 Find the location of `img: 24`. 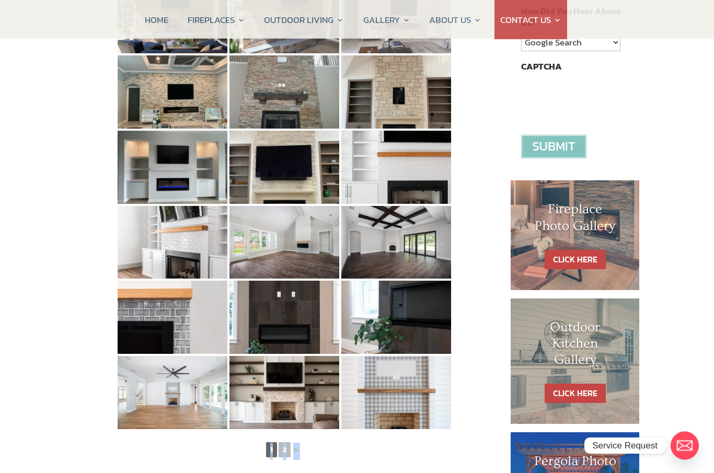

img: 24 is located at coordinates (396, 393).